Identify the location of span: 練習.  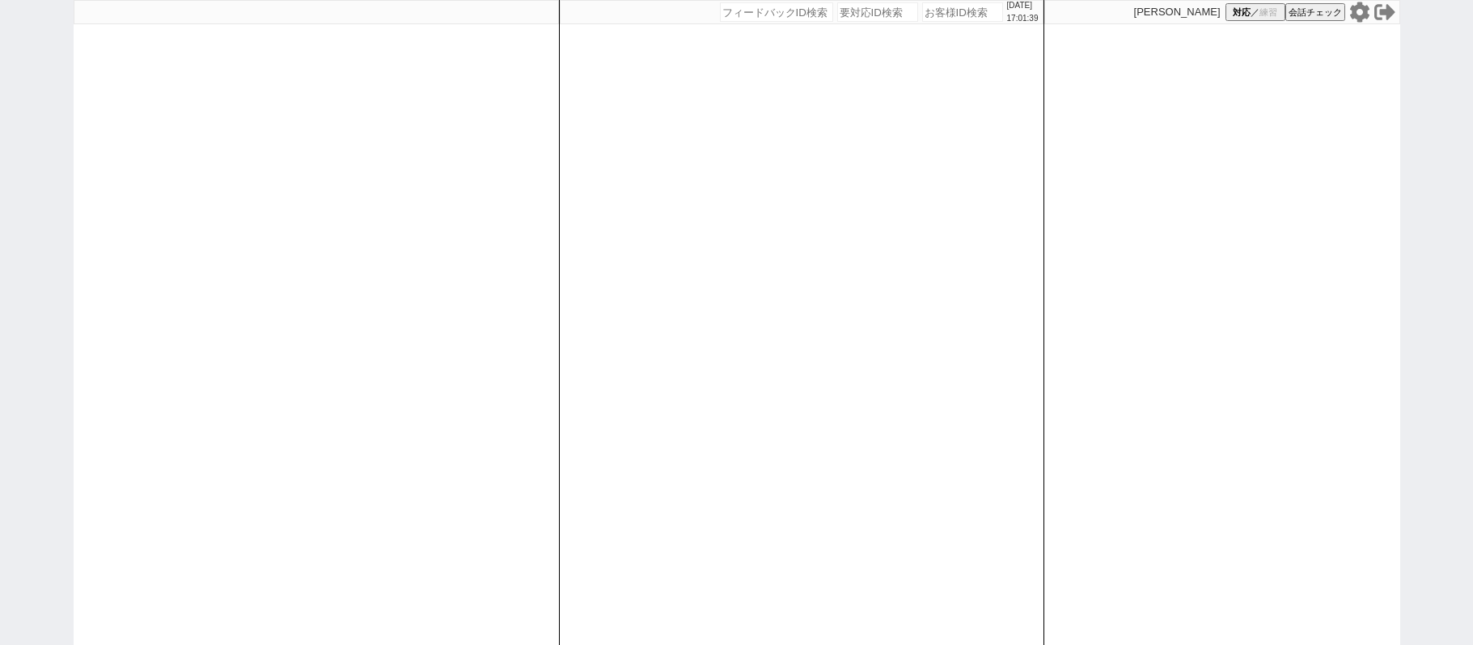
(1268, 12).